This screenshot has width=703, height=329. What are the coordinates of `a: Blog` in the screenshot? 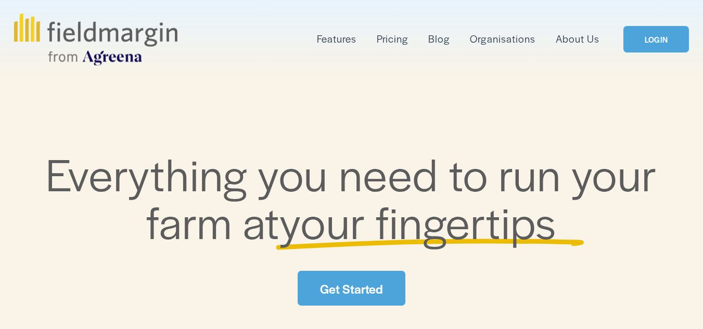 It's located at (439, 39).